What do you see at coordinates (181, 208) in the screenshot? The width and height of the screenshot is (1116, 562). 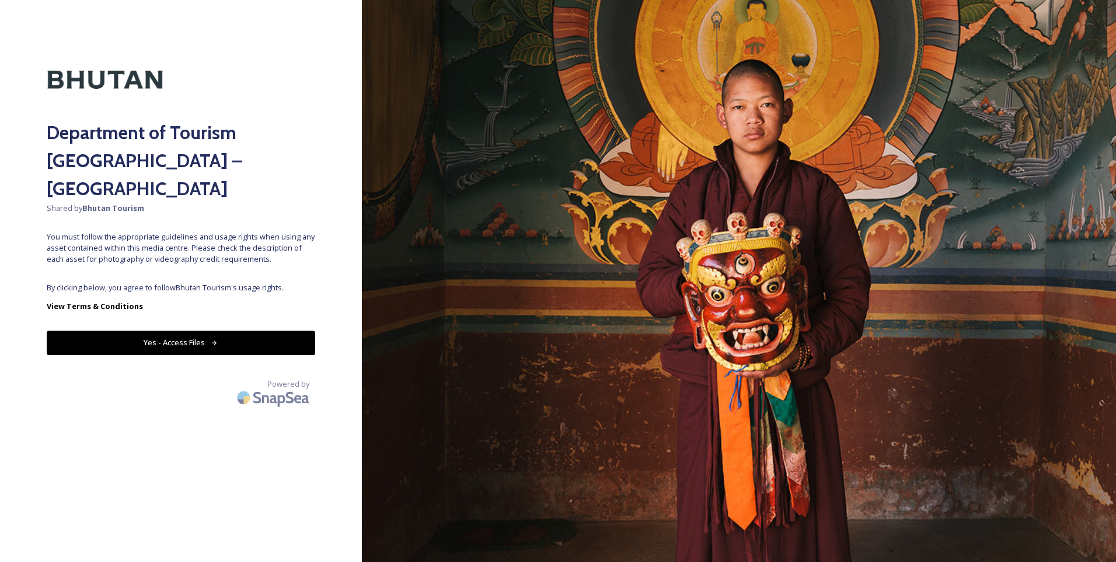 I see `span: Shared by` at bounding box center [181, 208].